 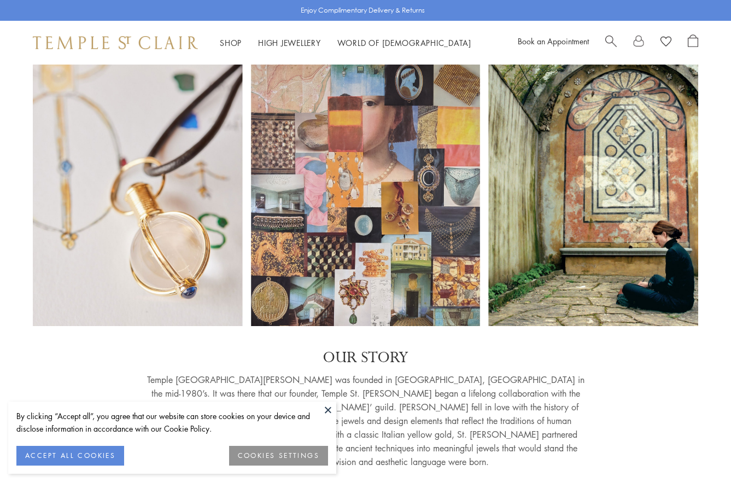 What do you see at coordinates (215, 407) in the screenshot?
I see `em: artigiani` at bounding box center [215, 407].